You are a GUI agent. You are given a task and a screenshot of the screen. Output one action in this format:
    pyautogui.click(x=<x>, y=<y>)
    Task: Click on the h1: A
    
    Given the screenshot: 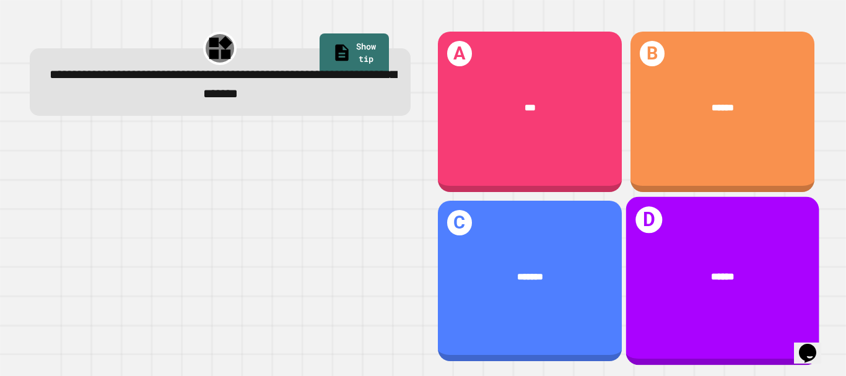 What is the action you would take?
    pyautogui.click(x=460, y=53)
    